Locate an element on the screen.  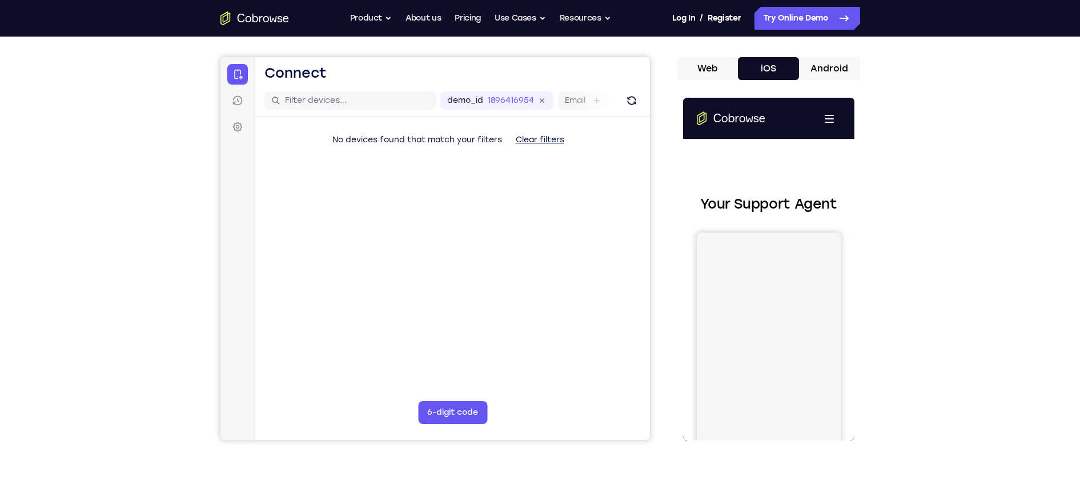
a: Register is located at coordinates (724, 18).